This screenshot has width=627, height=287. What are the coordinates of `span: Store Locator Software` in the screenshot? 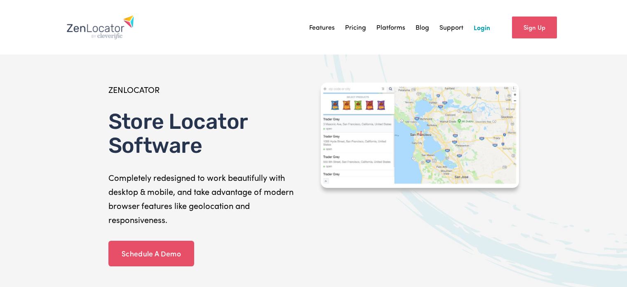 It's located at (183, 133).